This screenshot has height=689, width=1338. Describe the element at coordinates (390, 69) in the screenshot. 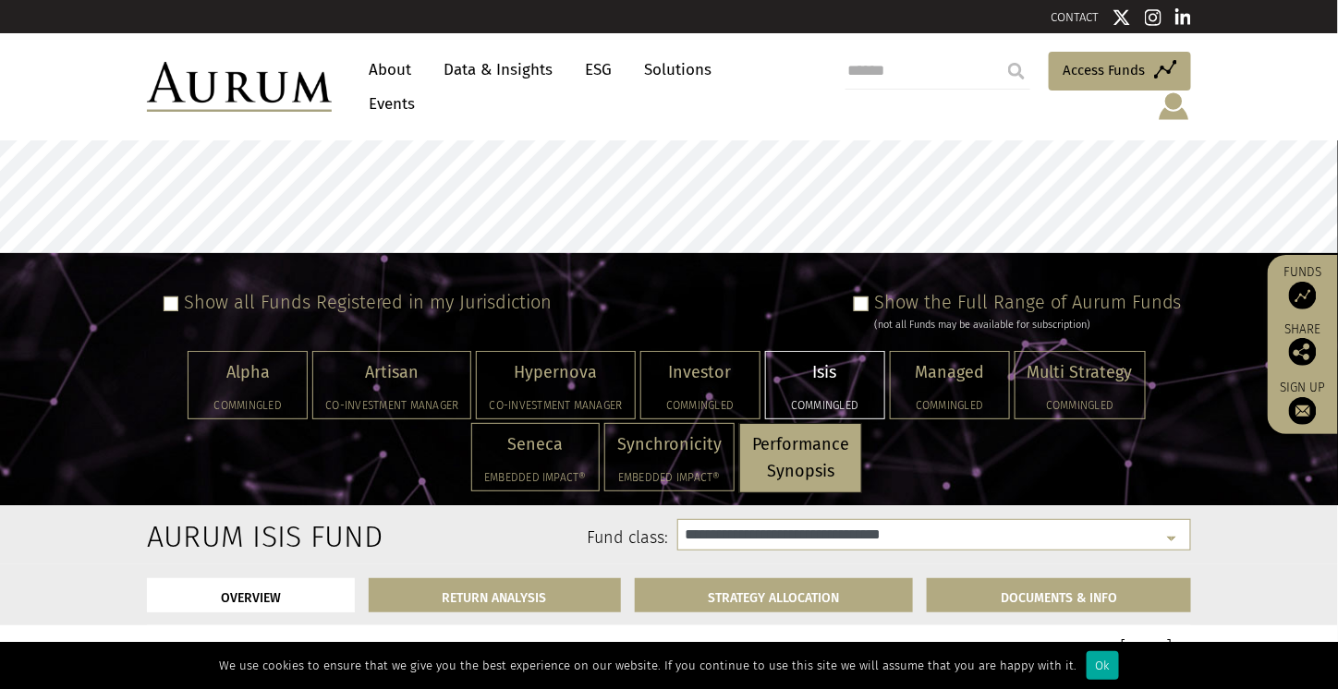

I see `a: About` at that location.